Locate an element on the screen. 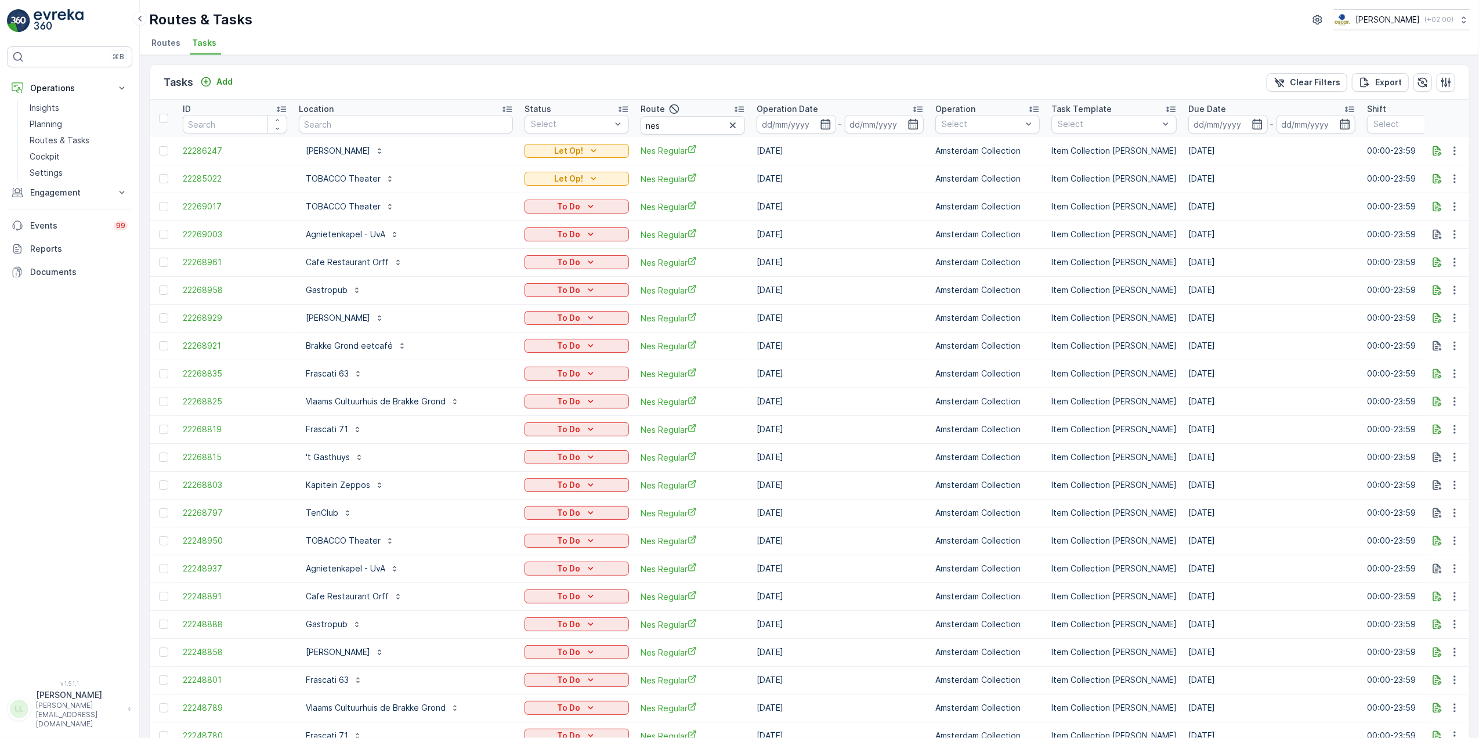 The width and height of the screenshot is (1479, 738). button: Gastropub is located at coordinates (334, 290).